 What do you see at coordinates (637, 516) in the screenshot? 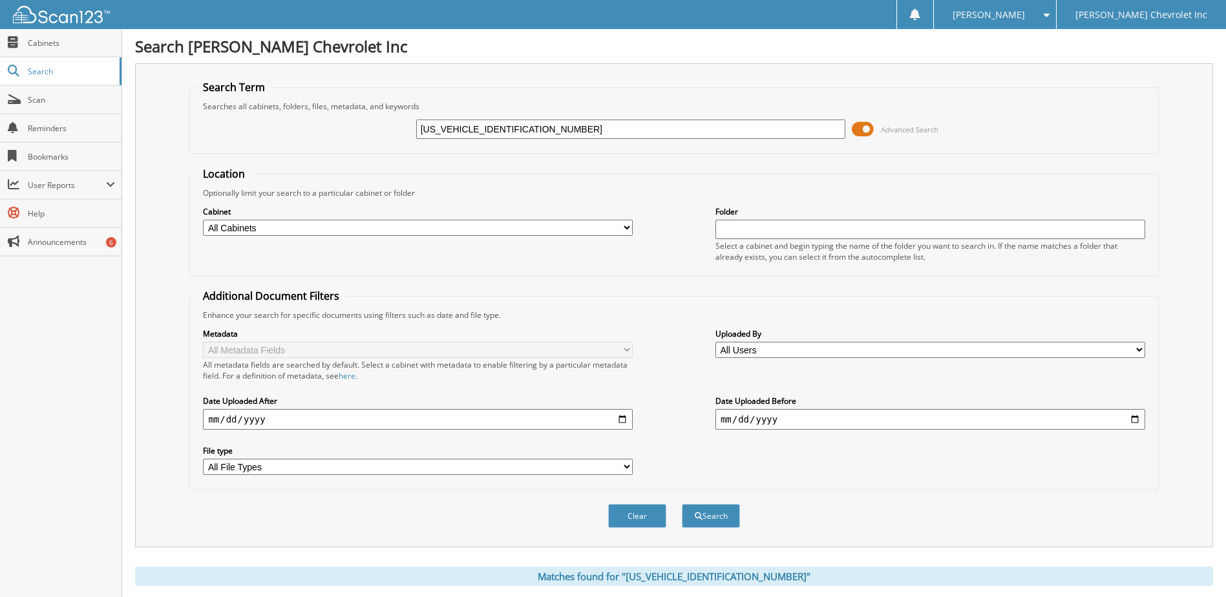
I see `button: Clear` at bounding box center [637, 516].